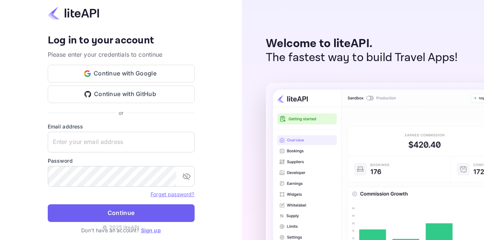 This screenshot has height=240, width=484. What do you see at coordinates (121, 40) in the screenshot?
I see `h4: Log in to your account` at bounding box center [121, 40].